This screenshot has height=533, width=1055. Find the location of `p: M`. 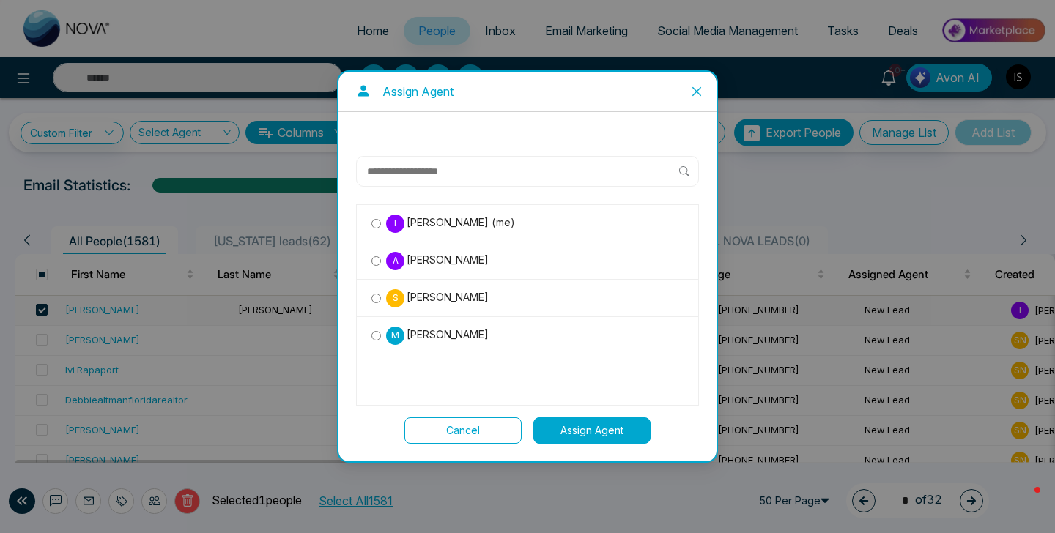

p: M is located at coordinates (395, 335).